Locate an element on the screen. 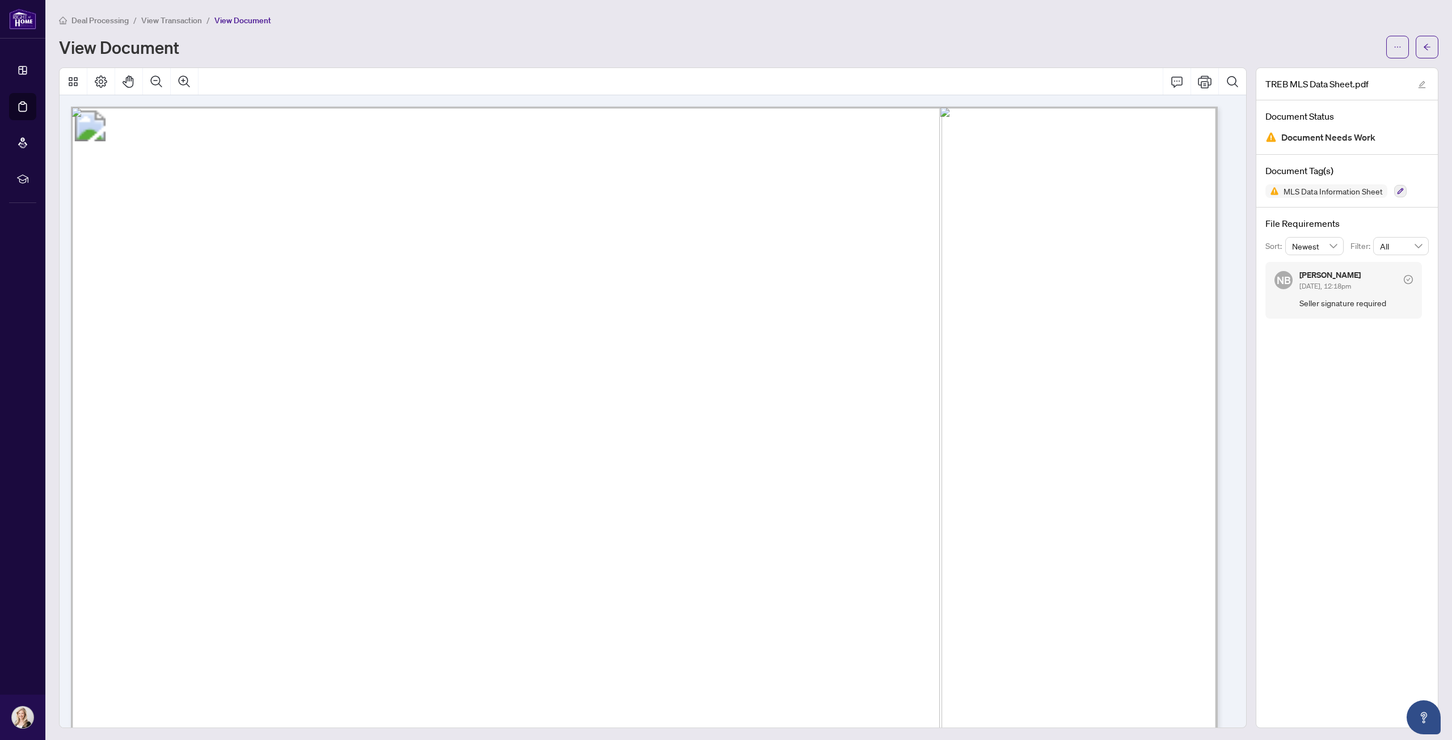 The image size is (1452, 740). span: View Document is located at coordinates (243, 20).